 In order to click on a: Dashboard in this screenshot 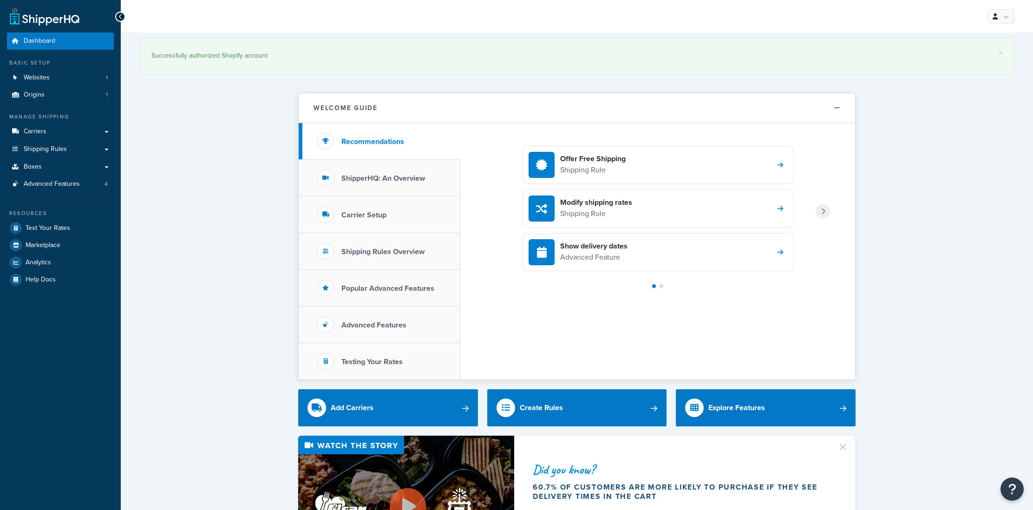, I will do `click(60, 41)`.